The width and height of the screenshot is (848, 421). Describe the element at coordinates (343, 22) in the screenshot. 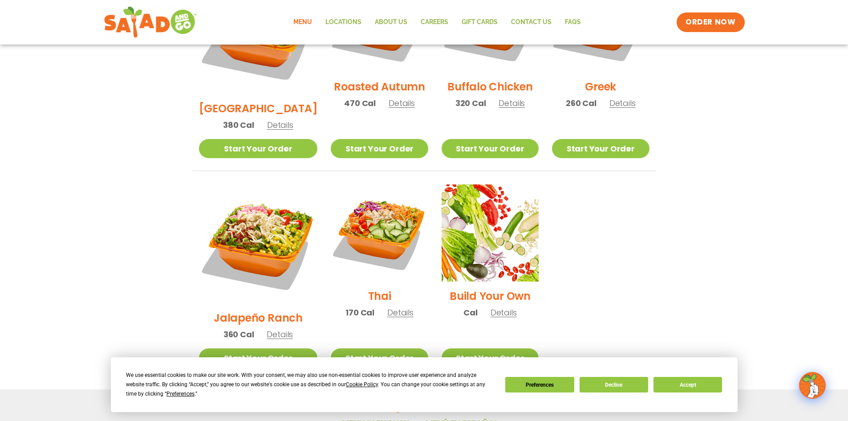

I see `a: Locations` at that location.